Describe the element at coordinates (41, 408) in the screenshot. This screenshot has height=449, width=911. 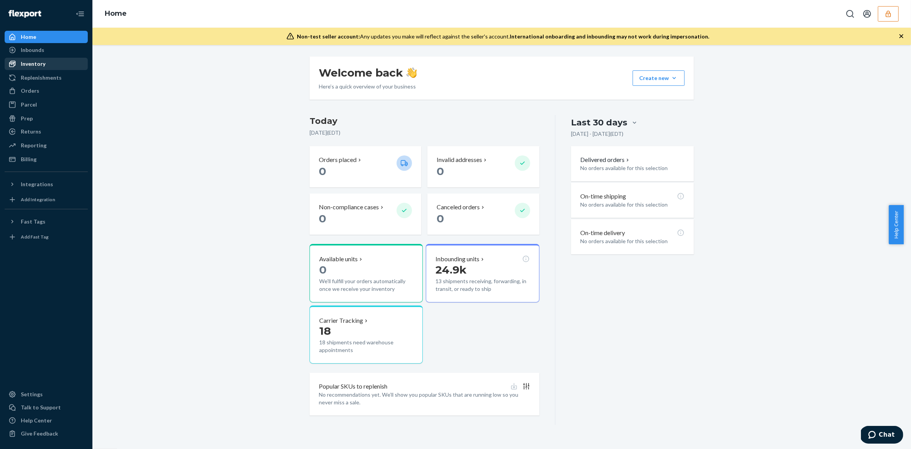
I see `div: Talk to Support` at that location.